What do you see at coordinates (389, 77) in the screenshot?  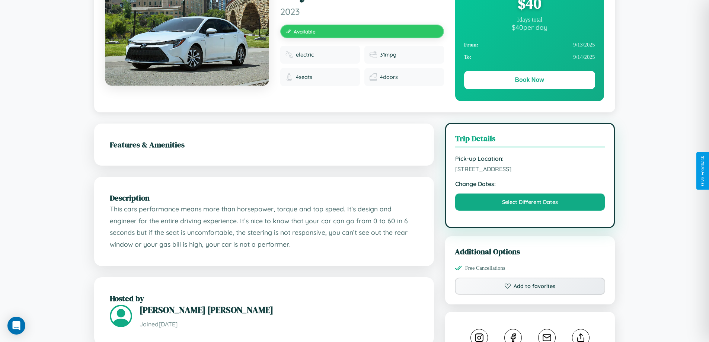 I see `span: 4 doors` at bounding box center [389, 77].